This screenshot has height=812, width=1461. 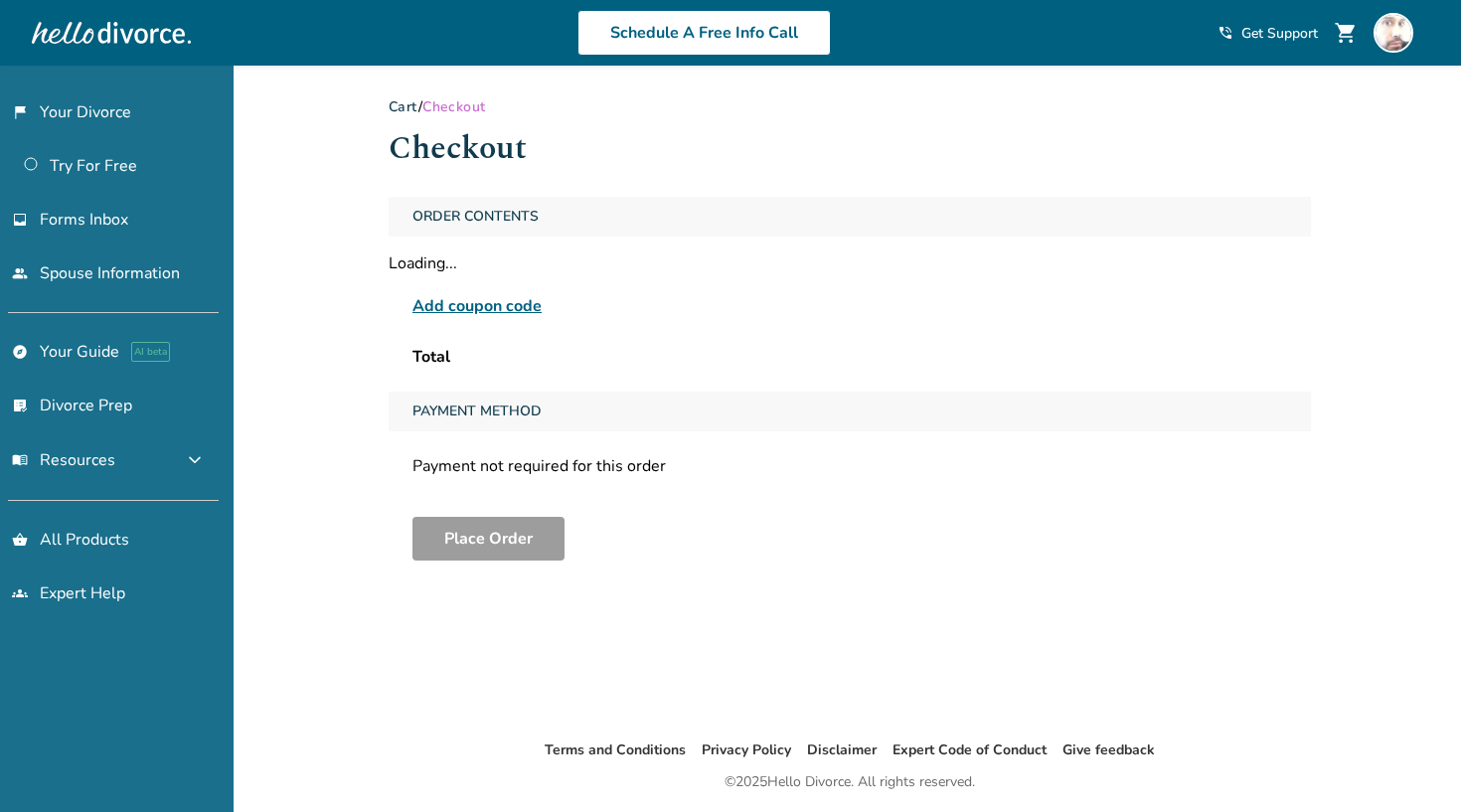 What do you see at coordinates (477, 411) in the screenshot?
I see `span: Payment Method` at bounding box center [477, 411].